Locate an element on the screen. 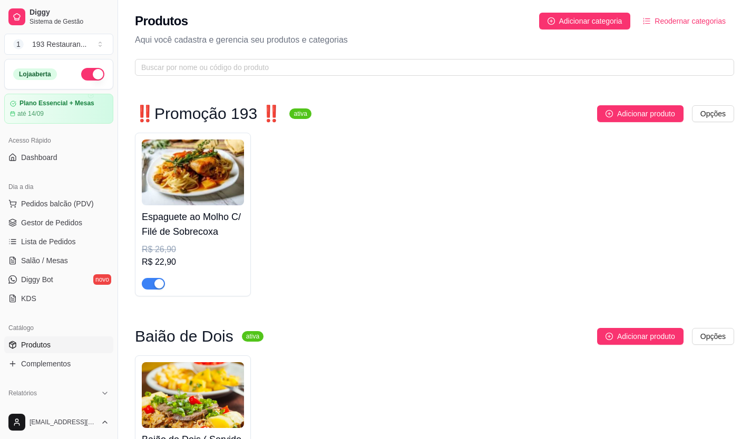  h3: Baião de Dois is located at coordinates (184, 337).